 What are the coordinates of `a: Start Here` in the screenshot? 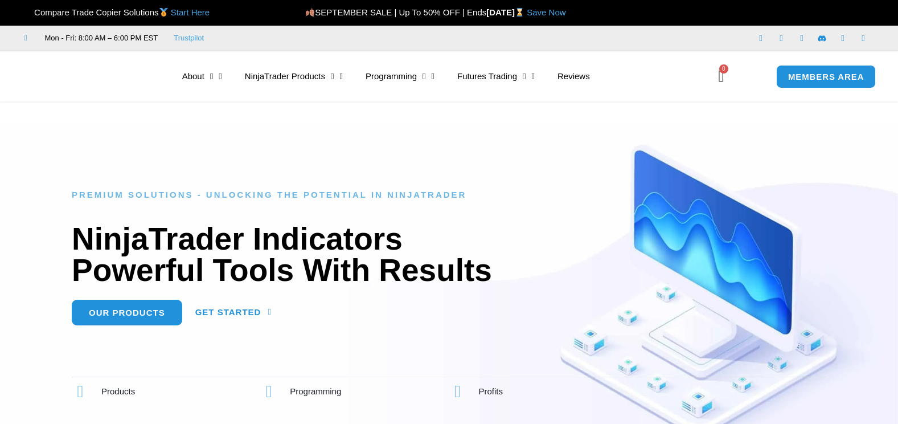 It's located at (190, 12).